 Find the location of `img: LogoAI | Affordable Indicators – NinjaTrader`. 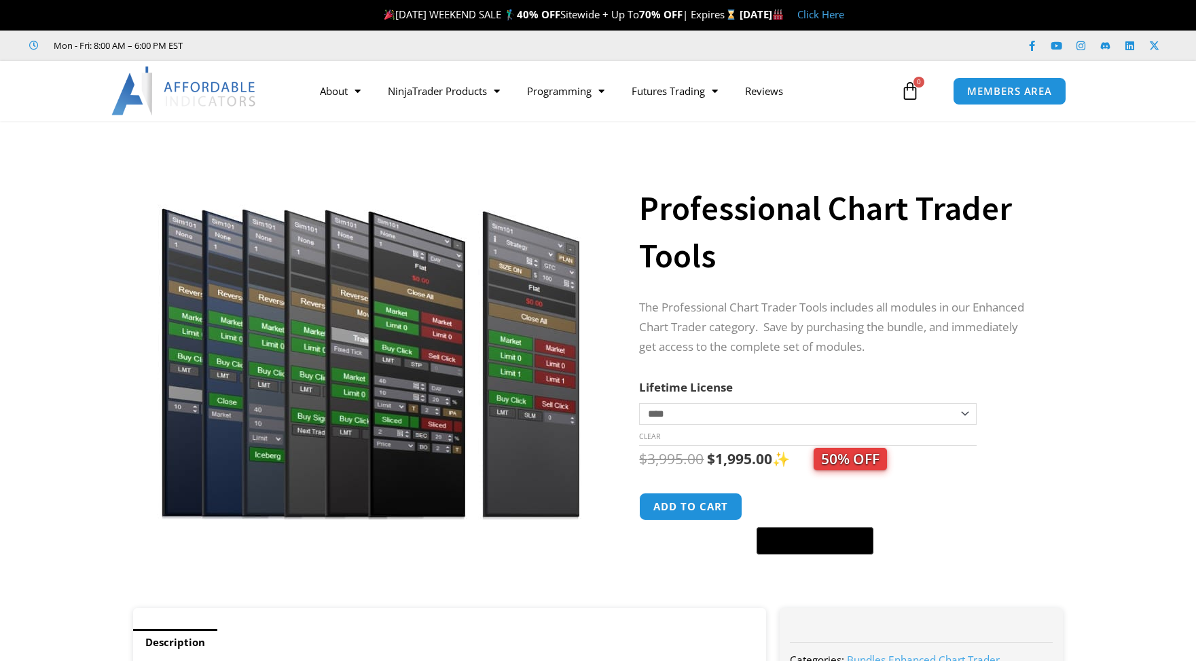

img: LogoAI | Affordable Indicators – NinjaTrader is located at coordinates (184, 91).